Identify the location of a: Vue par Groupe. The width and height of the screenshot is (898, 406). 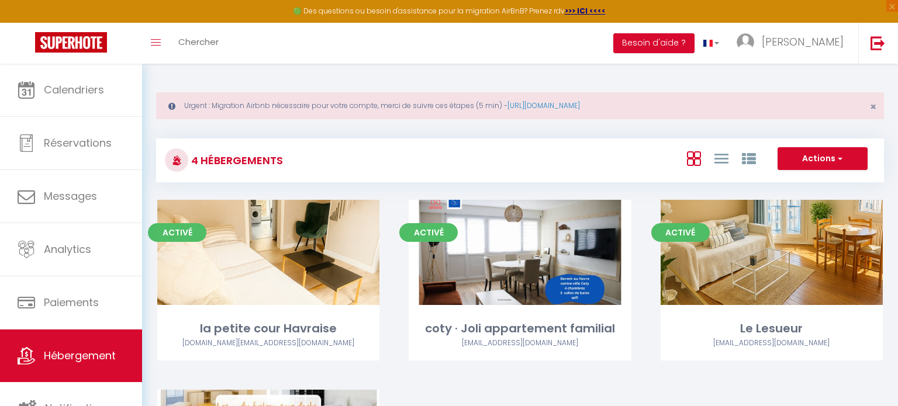
(749, 158).